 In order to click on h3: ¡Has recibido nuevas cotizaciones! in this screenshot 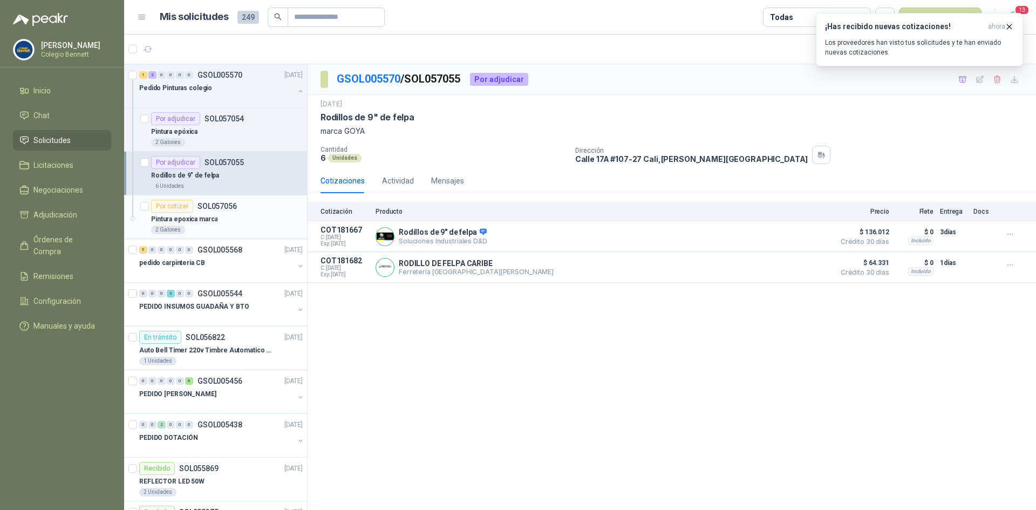, I will do `click(905, 26)`.